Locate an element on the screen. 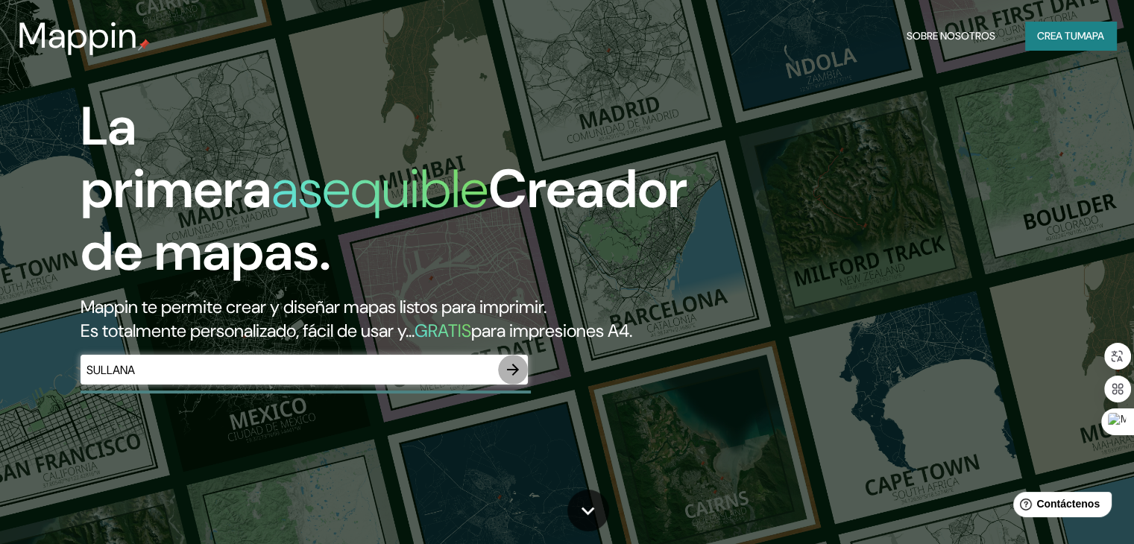 Image resolution: width=1134 pixels, height=544 pixels. font: mapa is located at coordinates (1091, 36).